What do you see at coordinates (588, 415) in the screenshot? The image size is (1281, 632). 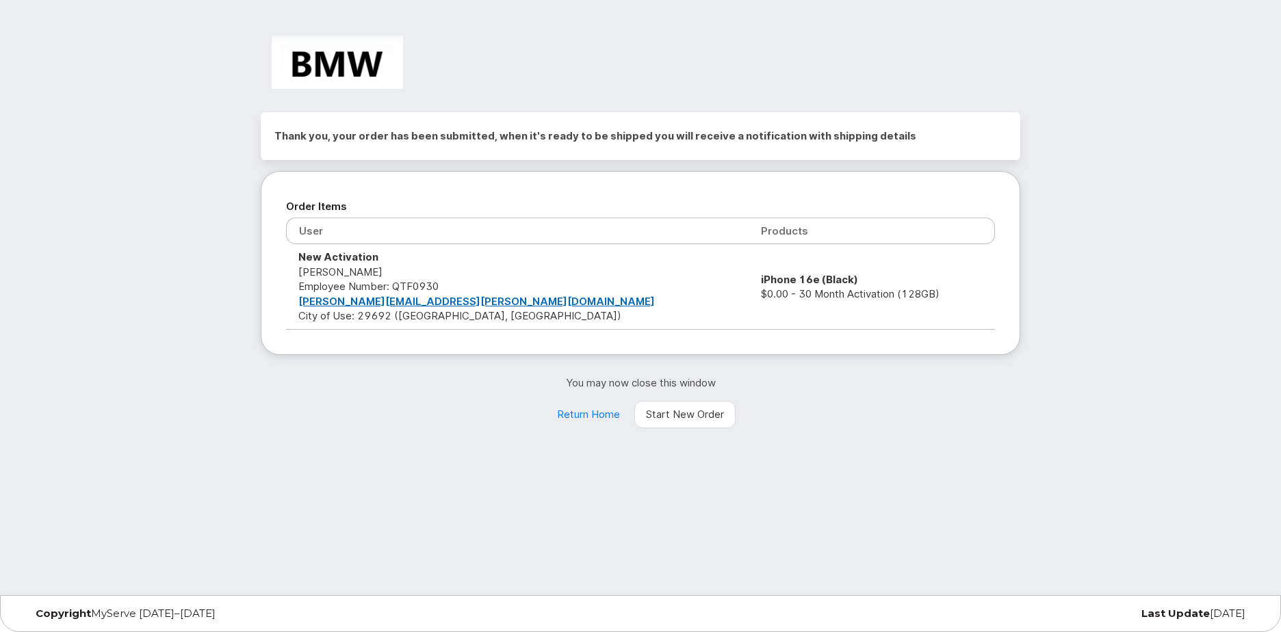 I see `a: Return Home` at bounding box center [588, 415].